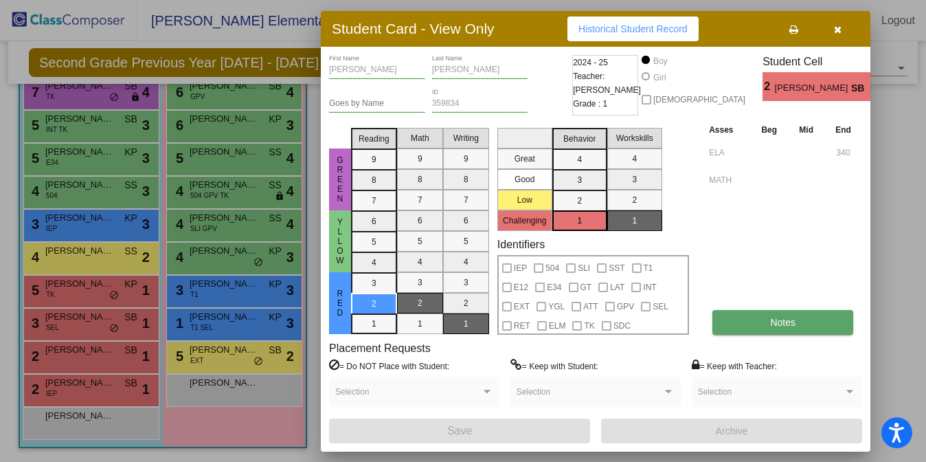 Image resolution: width=926 pixels, height=462 pixels. What do you see at coordinates (843, 130) in the screenshot?
I see `th: End` at bounding box center [843, 130].